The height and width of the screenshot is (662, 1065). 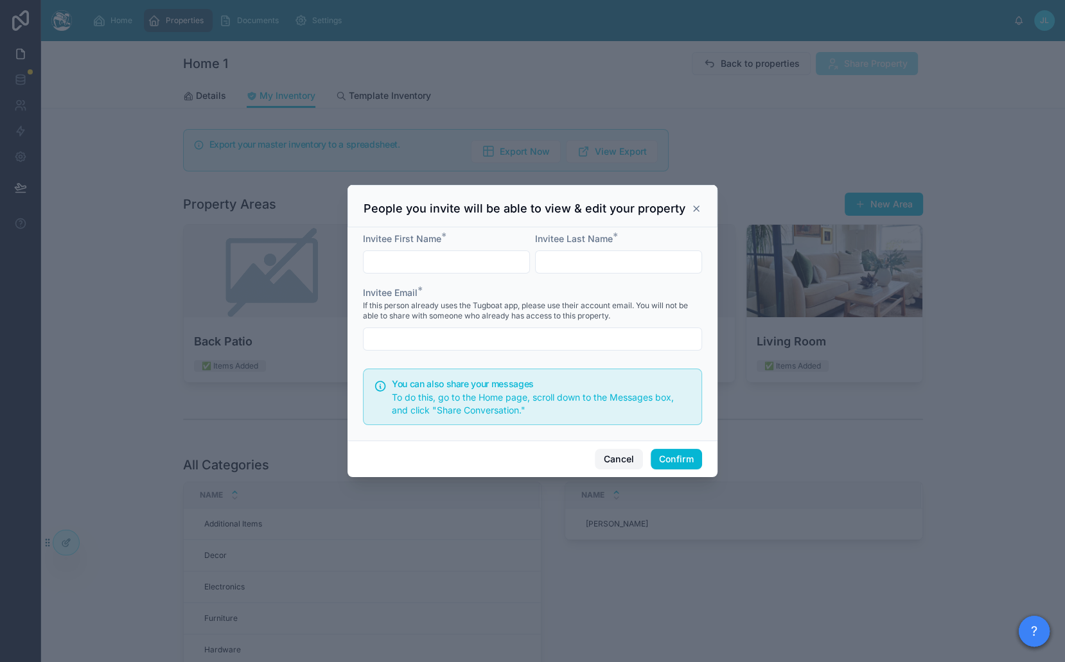 What do you see at coordinates (402, 238) in the screenshot?
I see `span: Invitee First Name` at bounding box center [402, 238].